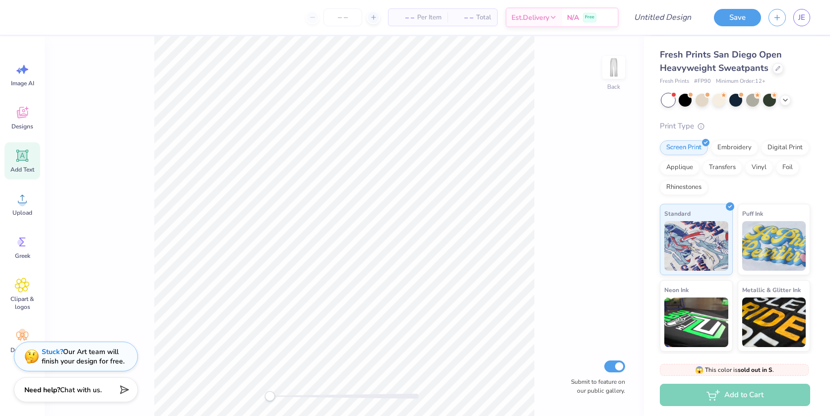 The image size is (830, 416). I want to click on span: N/A, so click(573, 17).